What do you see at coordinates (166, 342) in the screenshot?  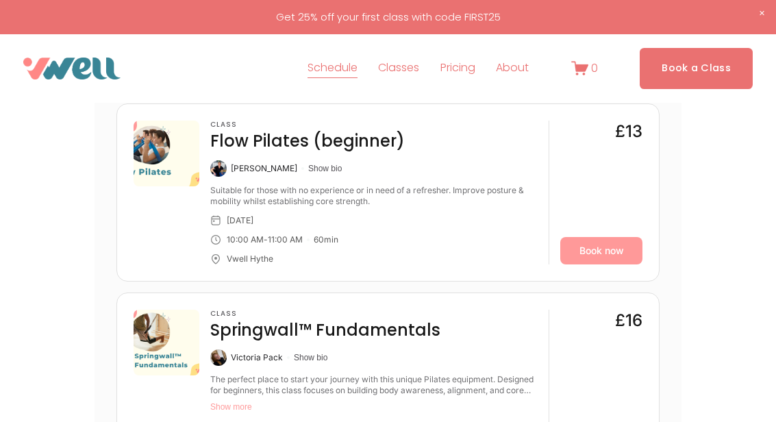 I see `img: 14be0ce3-d8c7-446d-bb14-09f6601fc29a.png` at bounding box center [166, 342].